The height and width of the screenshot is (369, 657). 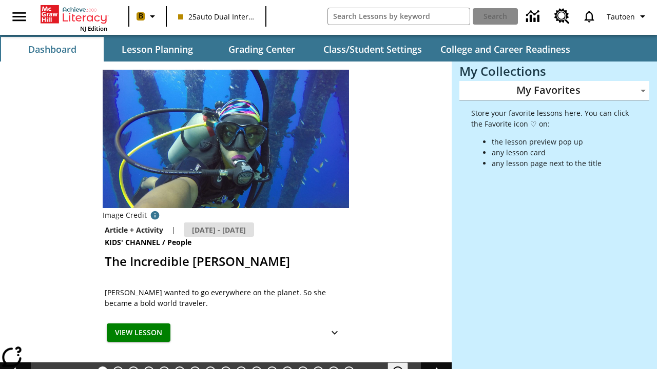 What do you see at coordinates (19, 16) in the screenshot?
I see `button: Open side menu` at bounding box center [19, 16].